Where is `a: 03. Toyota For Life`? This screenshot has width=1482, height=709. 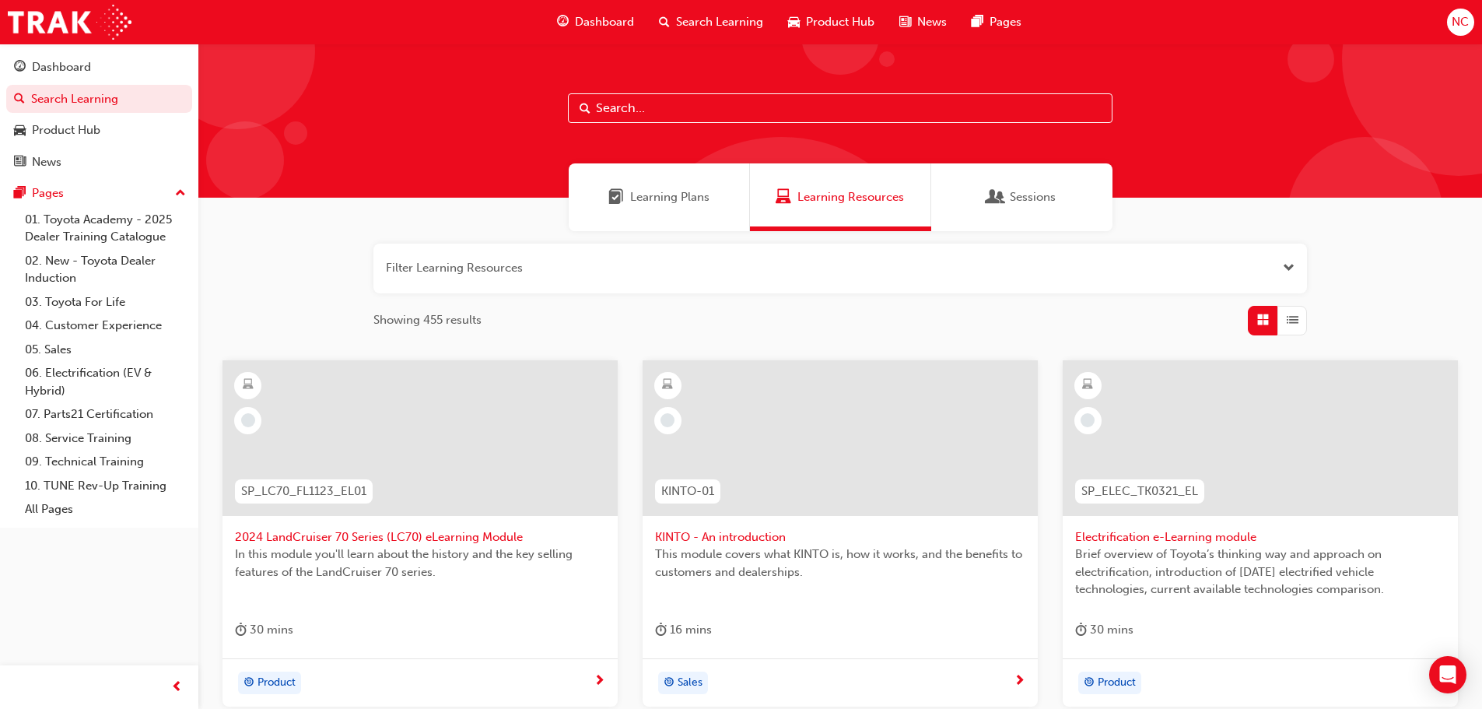 a: 03. Toyota For Life is located at coordinates (105, 302).